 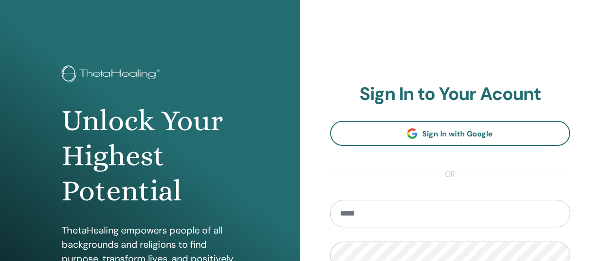 I want to click on a: Sign In with Google, so click(x=450, y=133).